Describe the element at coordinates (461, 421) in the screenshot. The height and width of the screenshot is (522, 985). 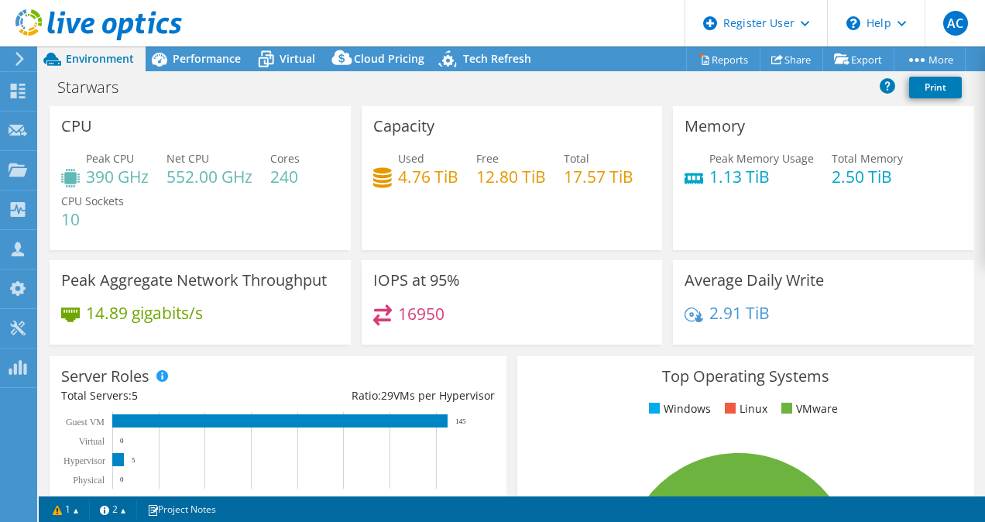
I see `text: 145` at that location.